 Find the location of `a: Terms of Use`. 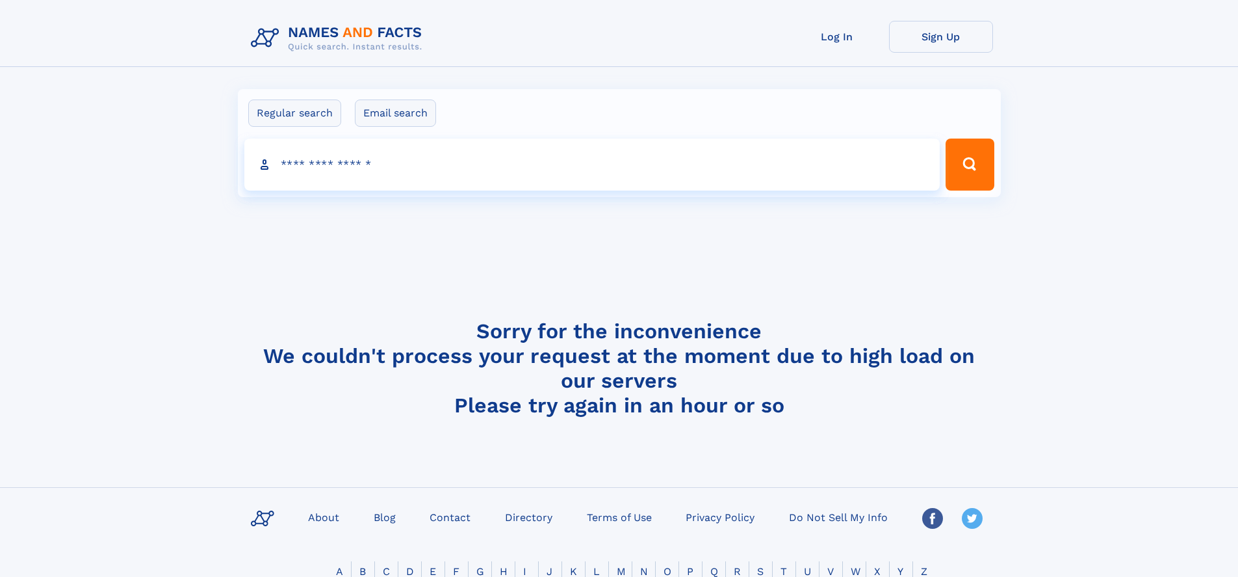

a: Terms of Use is located at coordinates (620, 516).